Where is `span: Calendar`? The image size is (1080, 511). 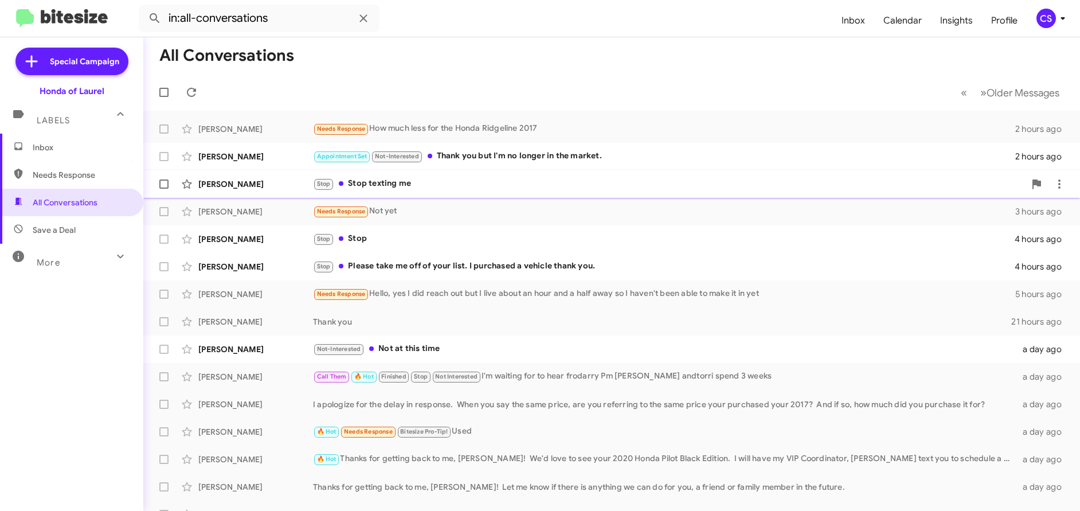 span: Calendar is located at coordinates (902, 21).